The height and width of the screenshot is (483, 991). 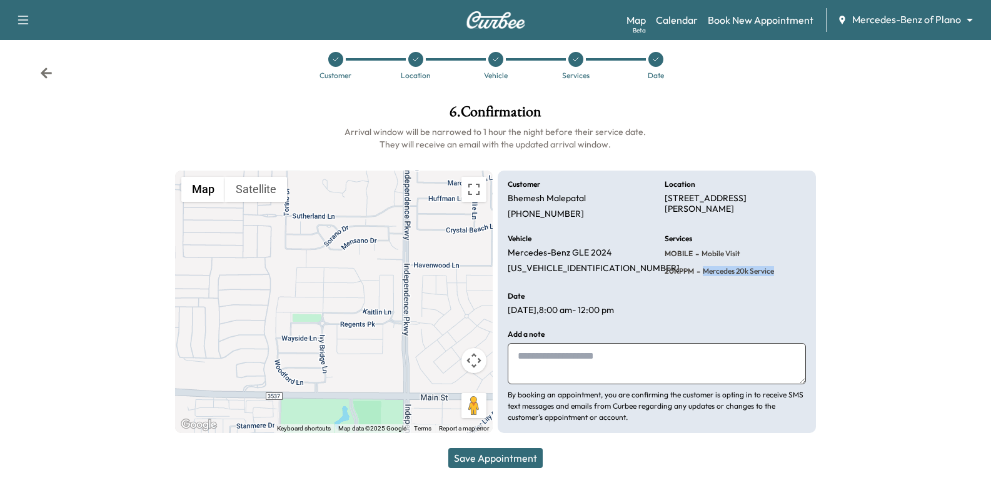 I want to click on a: Terms (opens in new tab), so click(x=423, y=428).